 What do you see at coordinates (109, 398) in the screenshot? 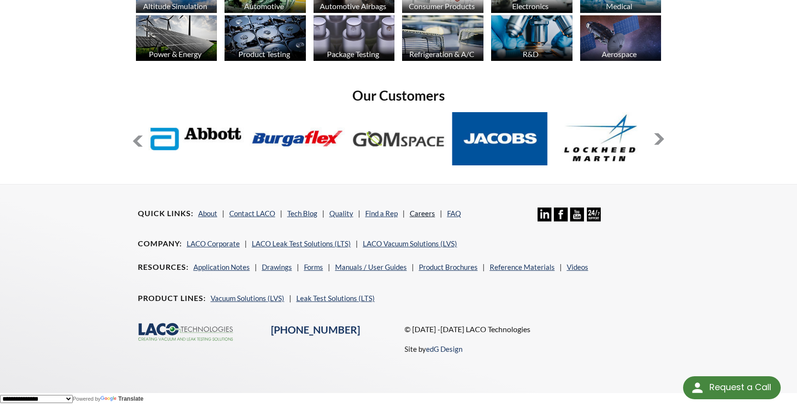
I see `img: Google Translate` at bounding box center [109, 398].